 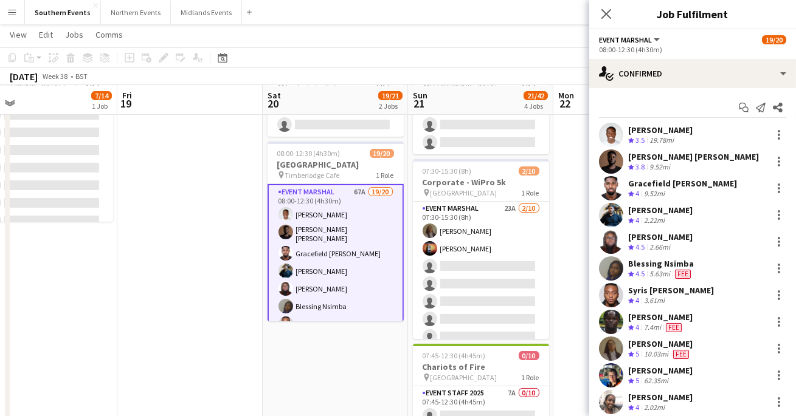 What do you see at coordinates (535, 95) in the screenshot?
I see `span: 21/42` at bounding box center [535, 95].